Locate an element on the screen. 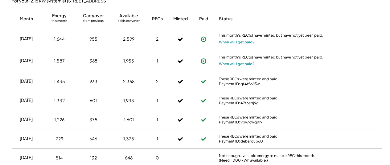 The image size is (390, 165). div: adds carryover is located at coordinates (128, 22).